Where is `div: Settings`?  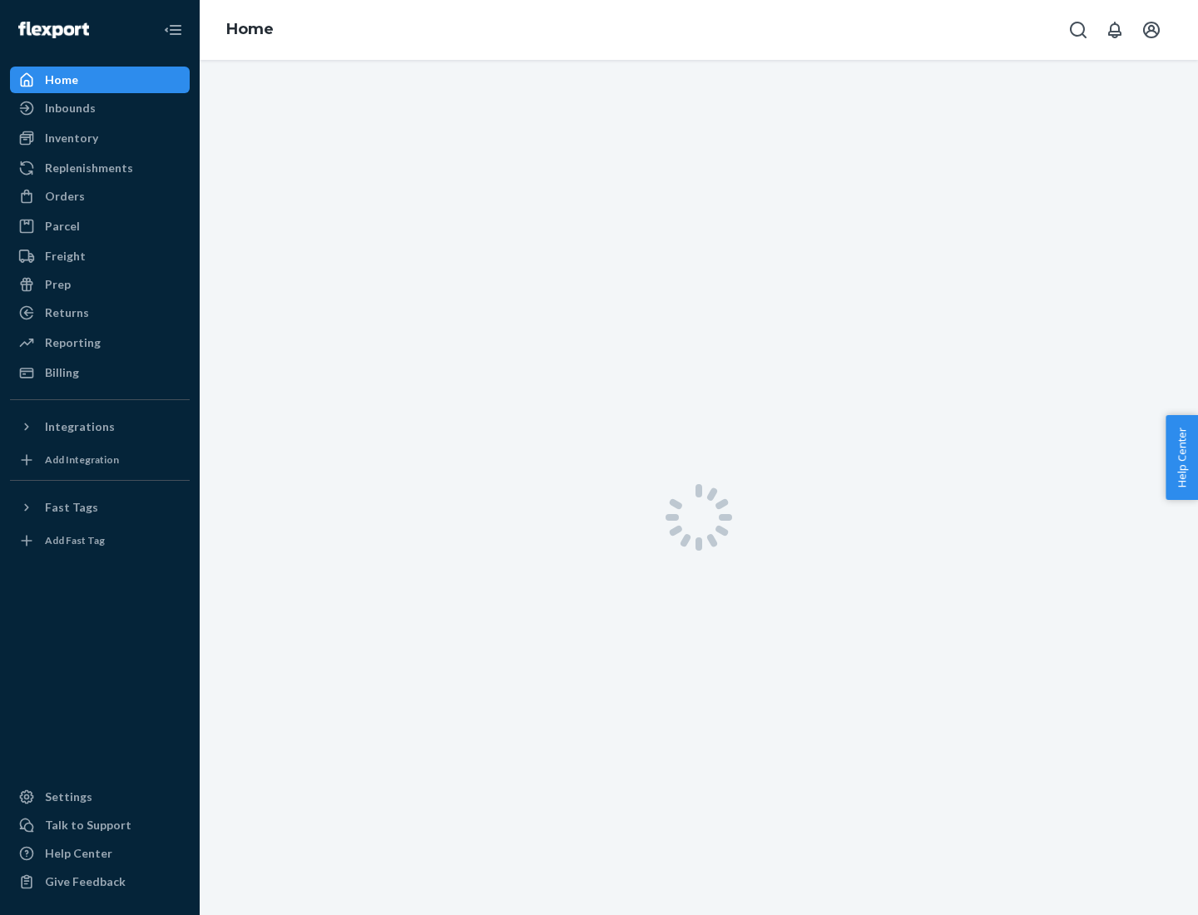
div: Settings is located at coordinates (68, 797).